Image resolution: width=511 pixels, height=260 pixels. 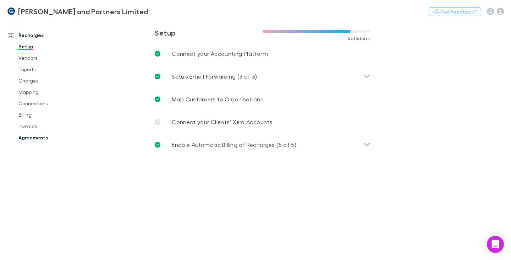 I want to click on div: Enable Automatic Billing of Recharges (5 of 5), so click(x=263, y=144).